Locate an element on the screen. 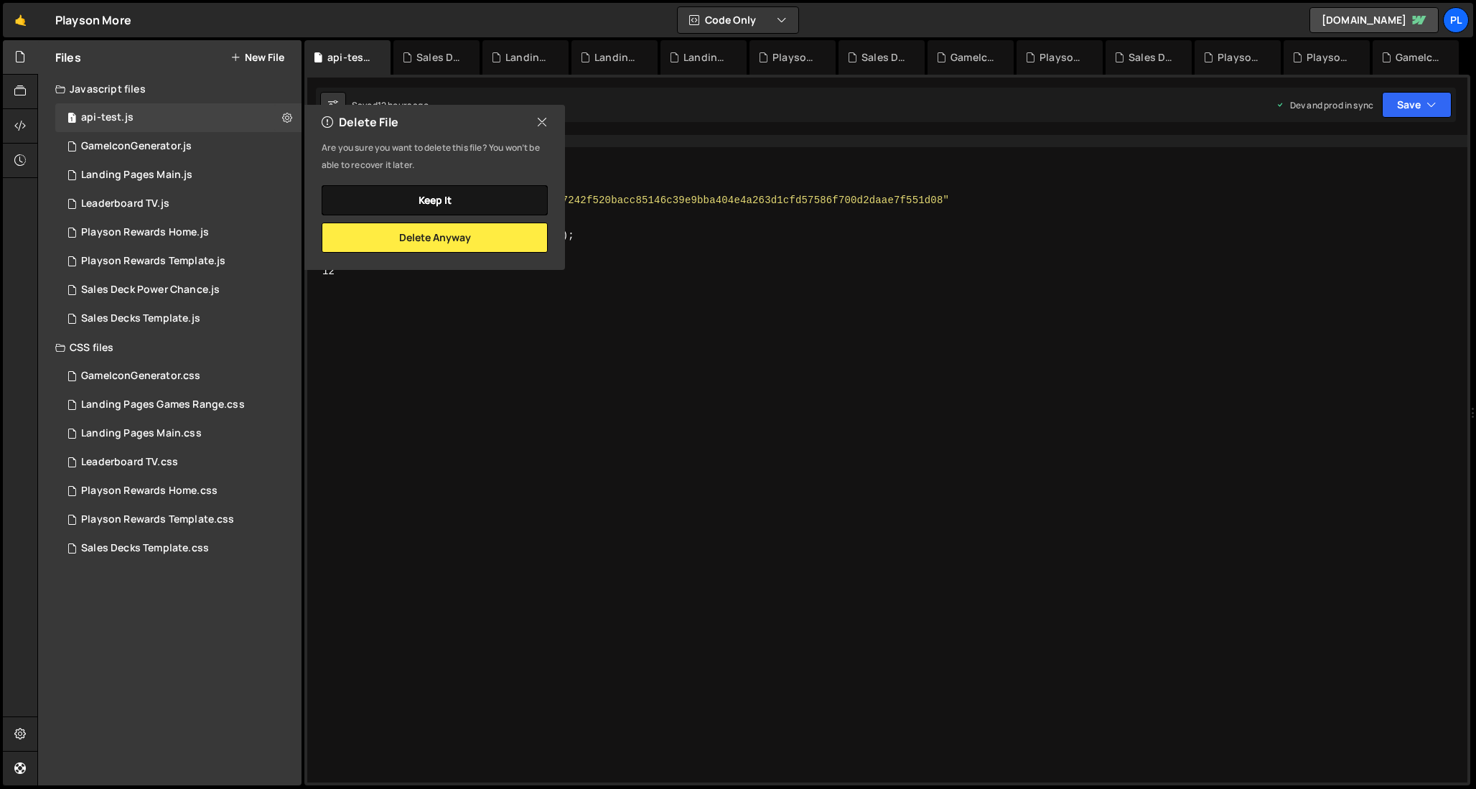 This screenshot has width=1476, height=789. div: 15074/45984.js is located at coordinates (178, 118).